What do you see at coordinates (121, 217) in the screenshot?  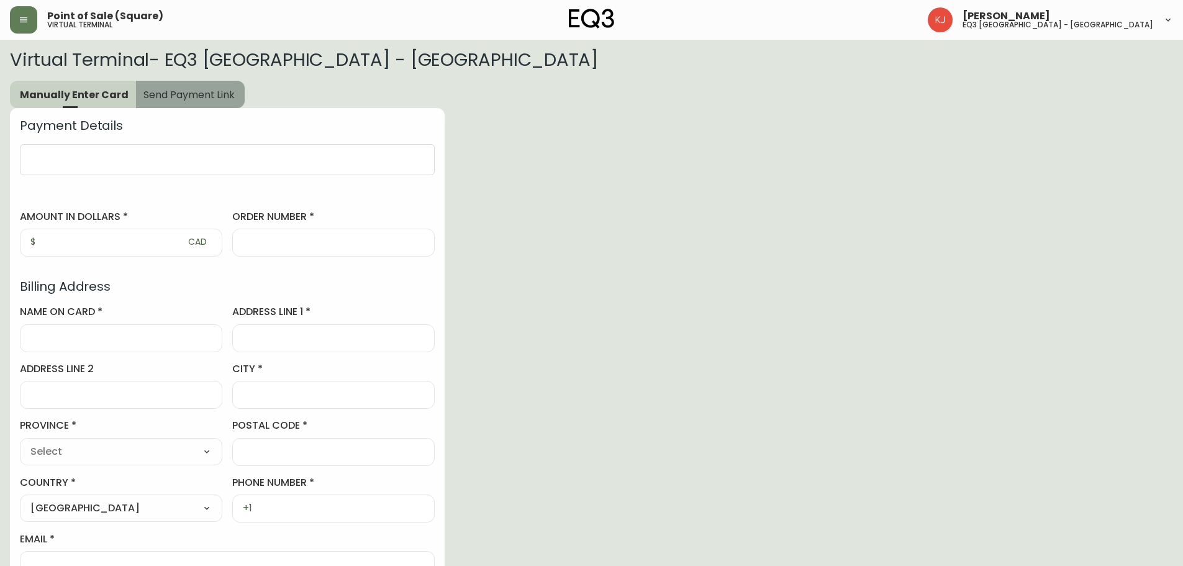 I see `label: amount in dollars` at bounding box center [121, 217].